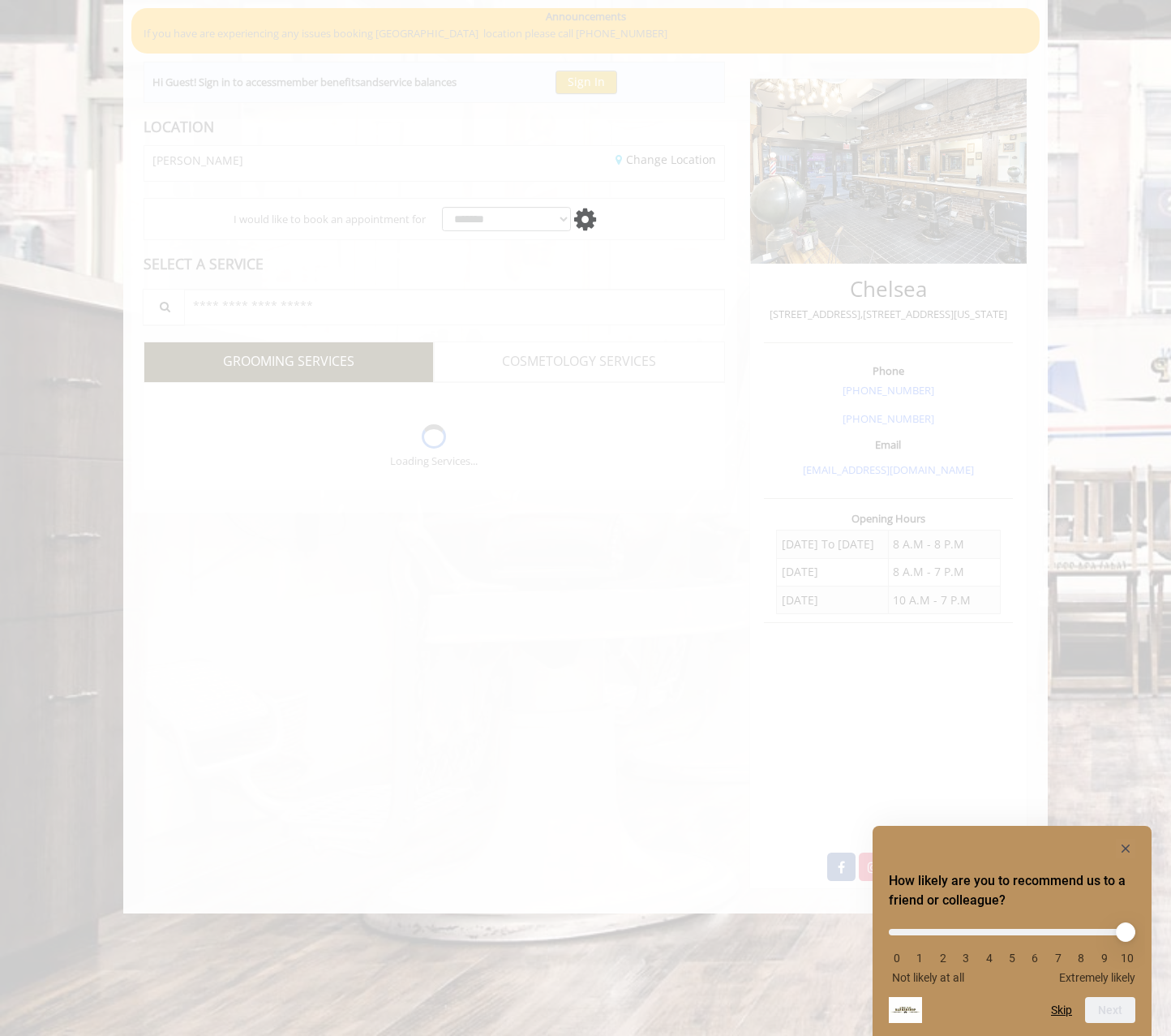 This screenshot has width=1171, height=1036. I want to click on li: 4, so click(990, 958).